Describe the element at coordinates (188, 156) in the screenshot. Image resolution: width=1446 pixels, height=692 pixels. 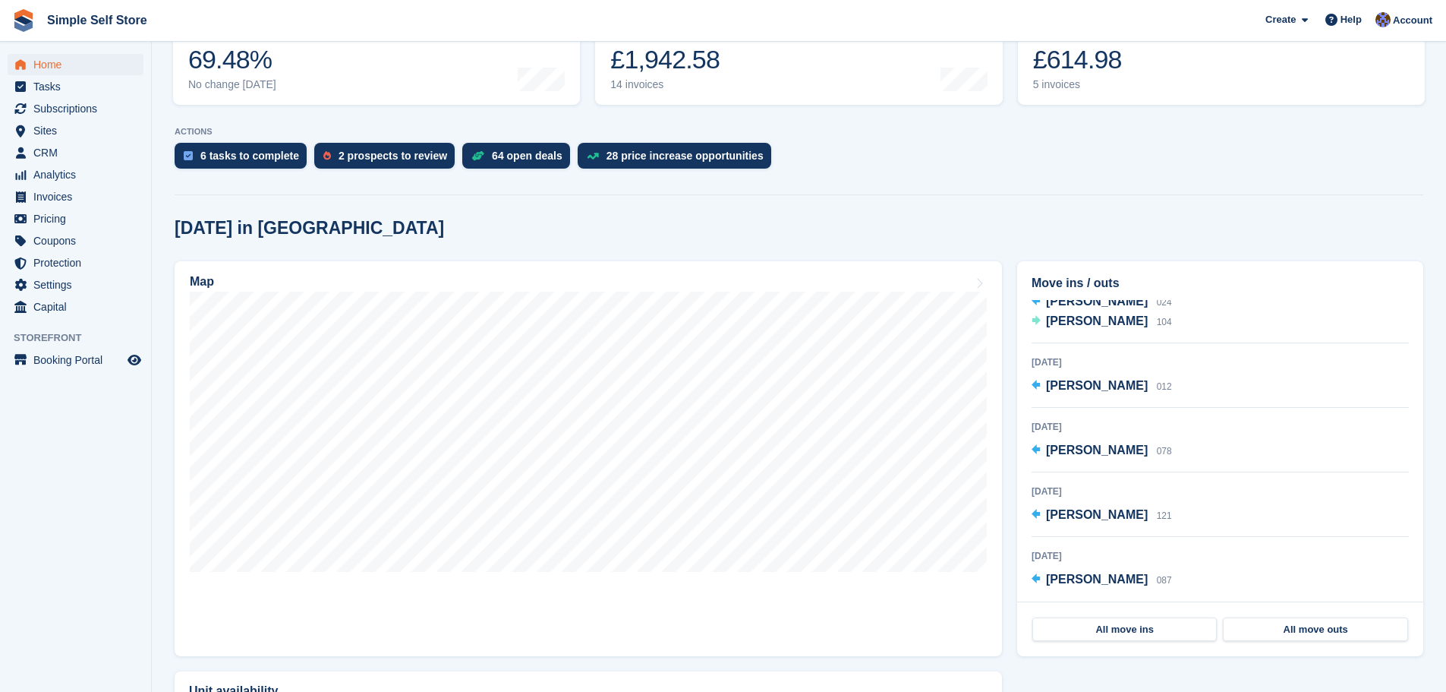
I see `img: task-75834270c22a3079a89374b754ae025e5fb1db73e45f91037f5363f120a921f8.svg` at that location.